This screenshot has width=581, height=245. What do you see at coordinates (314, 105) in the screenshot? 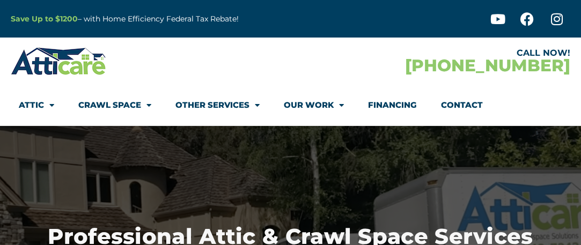
I see `a: Our Work` at bounding box center [314, 105].